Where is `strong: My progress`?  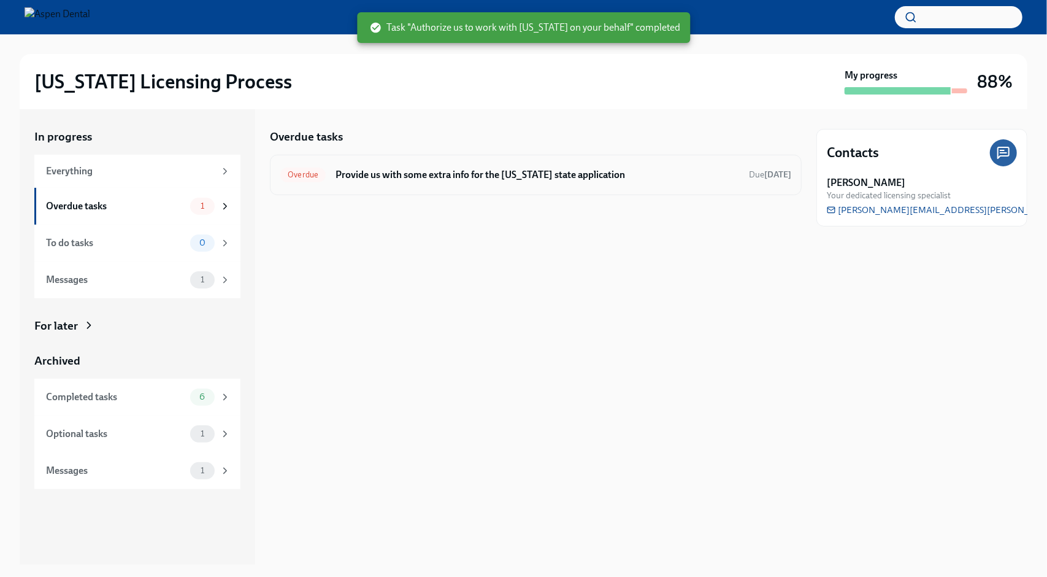
strong: My progress is located at coordinates (871, 75).